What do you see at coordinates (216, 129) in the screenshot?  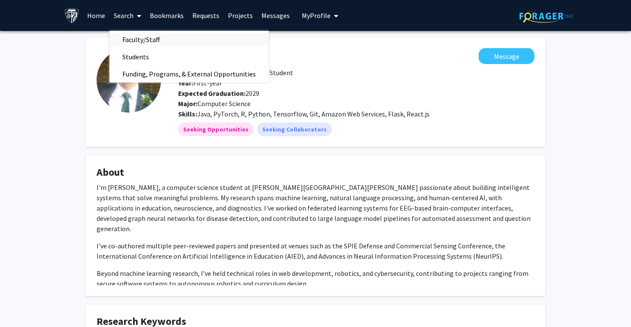 I see `mat-chip: Seeking Opportunities` at bounding box center [216, 129].